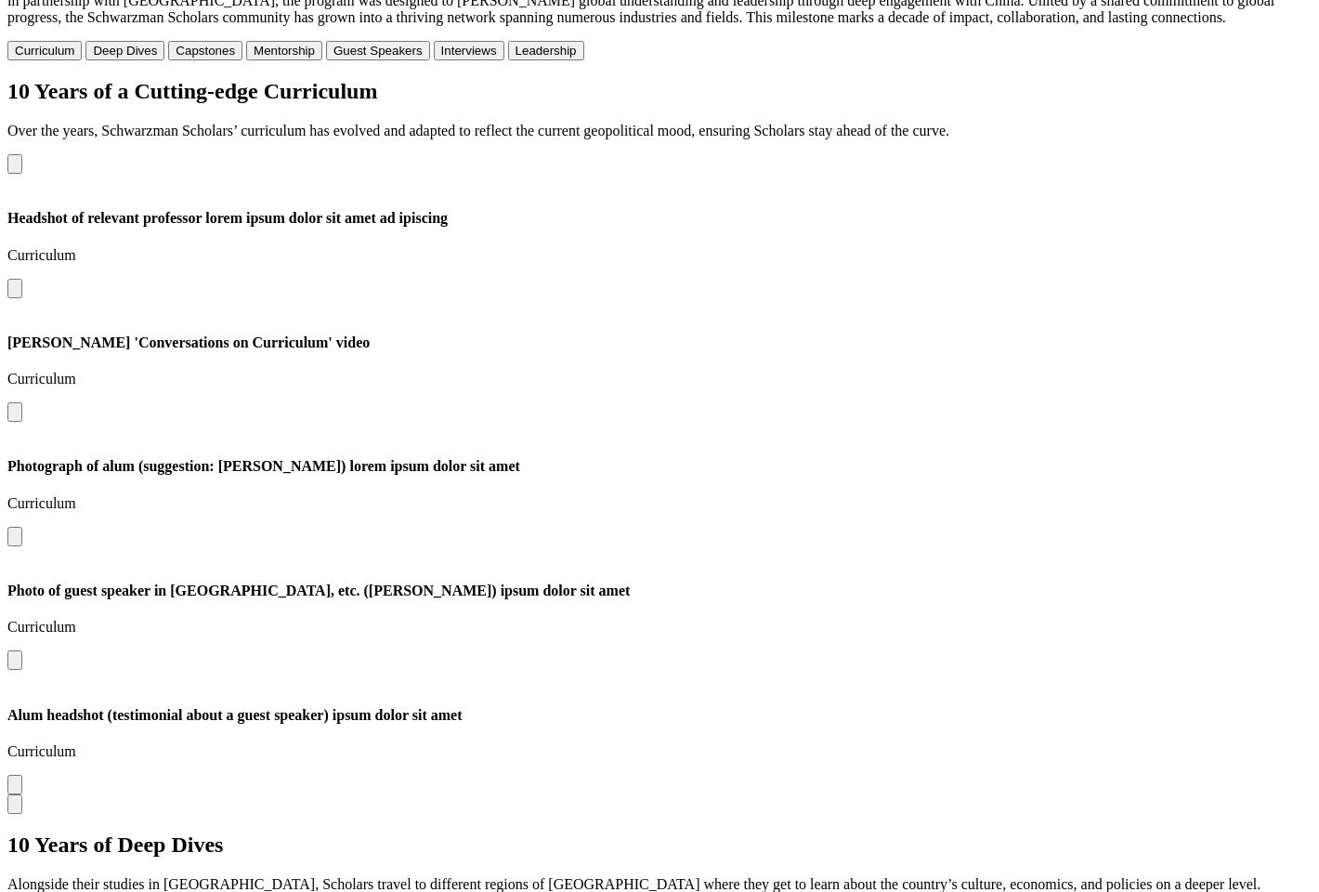 This screenshot has width=1319, height=892. Describe the element at coordinates (660, 845) in the screenshot. I see `h2: 10 Years of Deep Dives` at that location.